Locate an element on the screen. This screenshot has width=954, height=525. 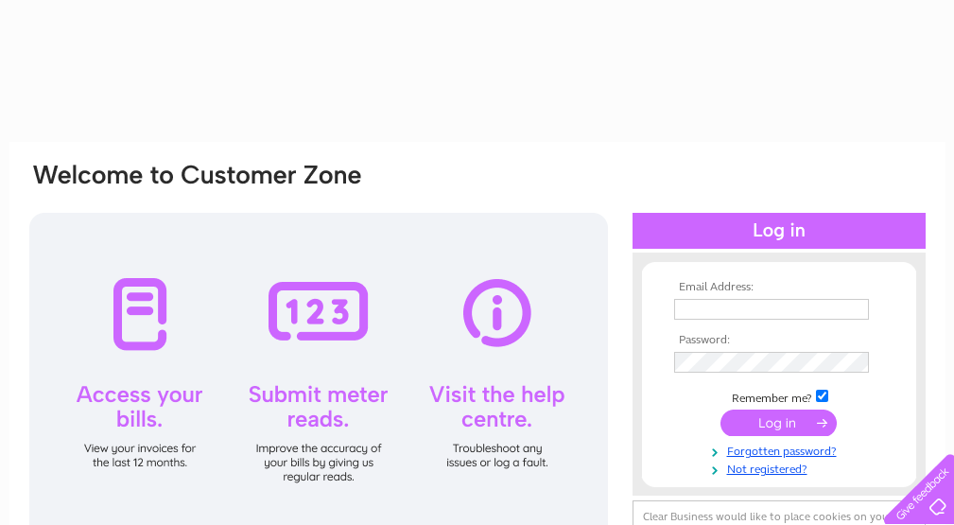
input: Submit is located at coordinates (778, 423).